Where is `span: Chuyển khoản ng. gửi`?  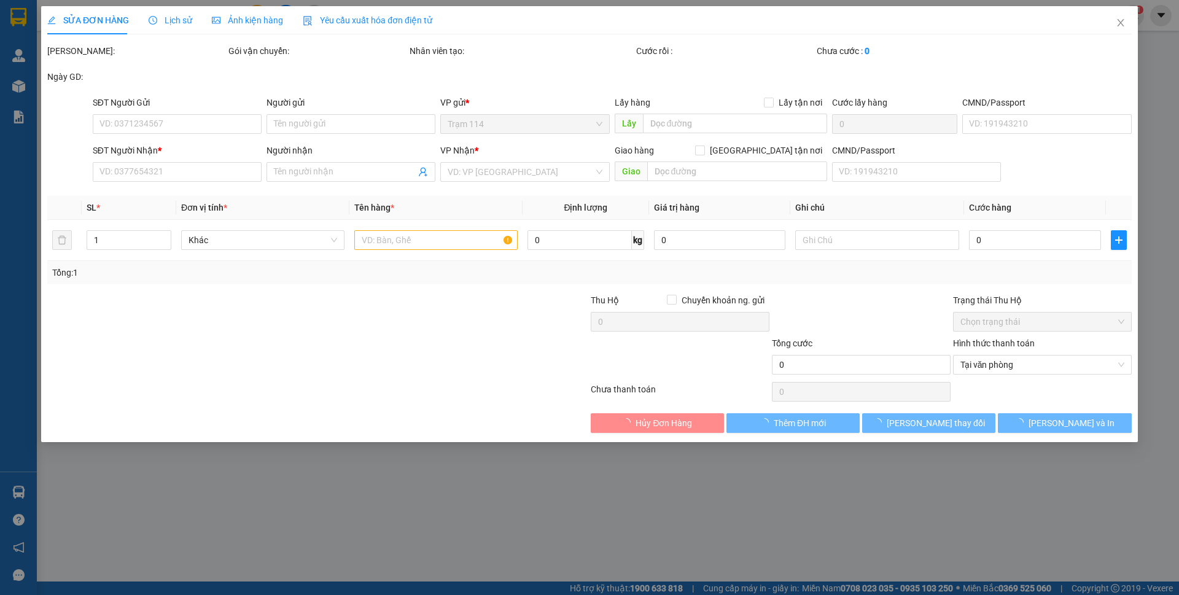 span: Chuyển khoản ng. gửi is located at coordinates (723, 300).